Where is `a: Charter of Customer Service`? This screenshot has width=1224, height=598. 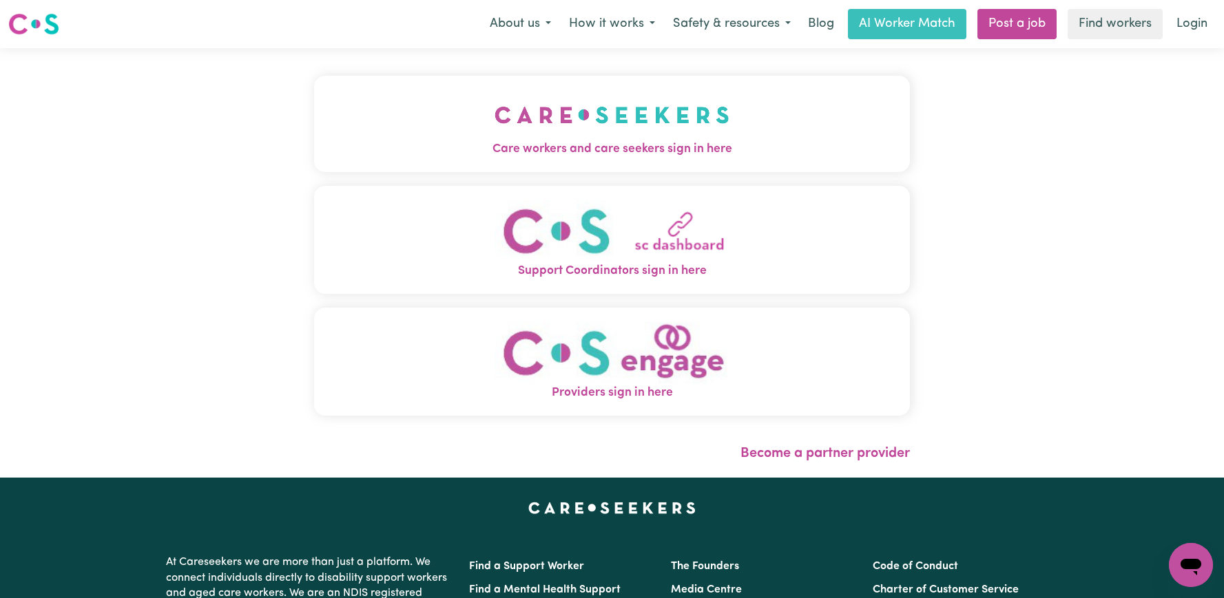 a: Charter of Customer Service is located at coordinates (946, 590).